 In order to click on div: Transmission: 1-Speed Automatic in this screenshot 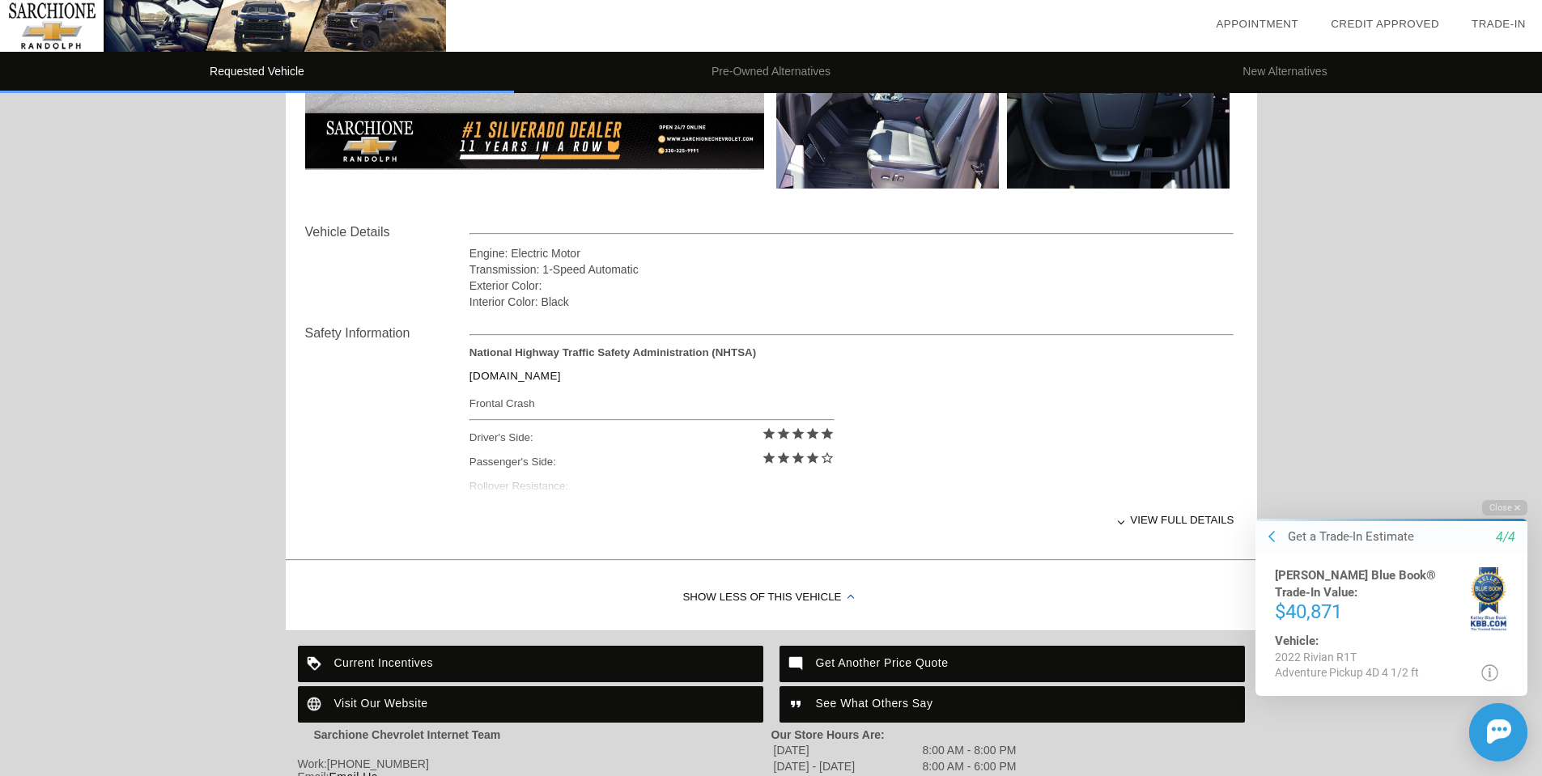, I will do `click(851, 270)`.